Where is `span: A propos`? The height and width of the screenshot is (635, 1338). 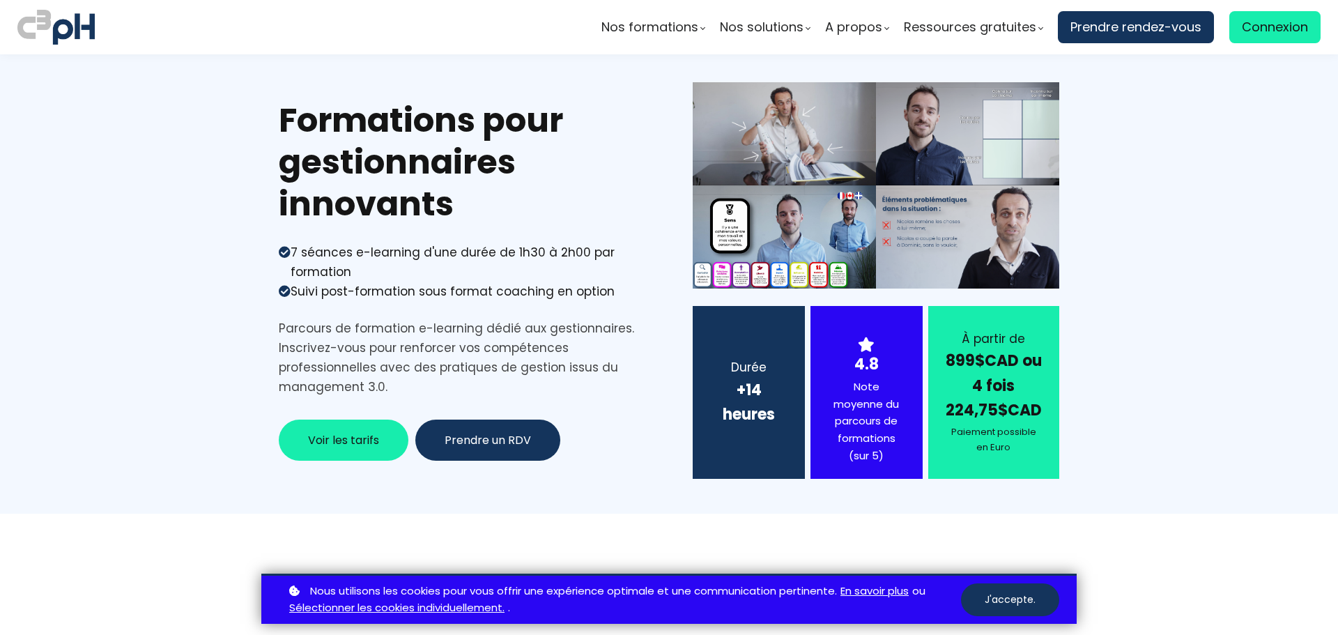 span: A propos is located at coordinates (853, 27).